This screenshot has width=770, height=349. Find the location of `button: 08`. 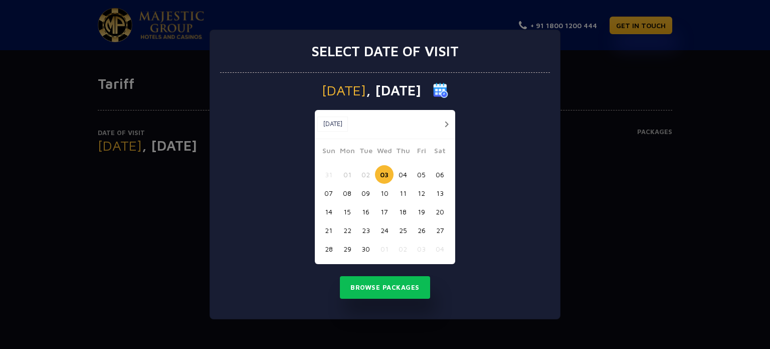

button: 08 is located at coordinates (347, 193).